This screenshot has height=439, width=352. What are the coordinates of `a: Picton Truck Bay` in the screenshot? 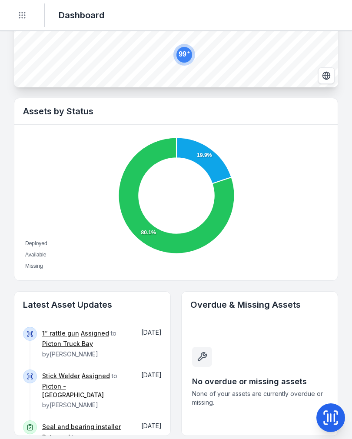 It's located at (67, 344).